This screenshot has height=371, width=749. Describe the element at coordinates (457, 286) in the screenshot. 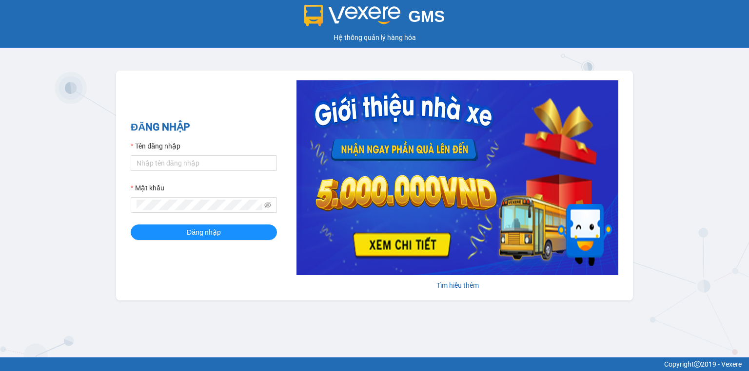

I see `div: Tìm hiểu thêm` at that location.